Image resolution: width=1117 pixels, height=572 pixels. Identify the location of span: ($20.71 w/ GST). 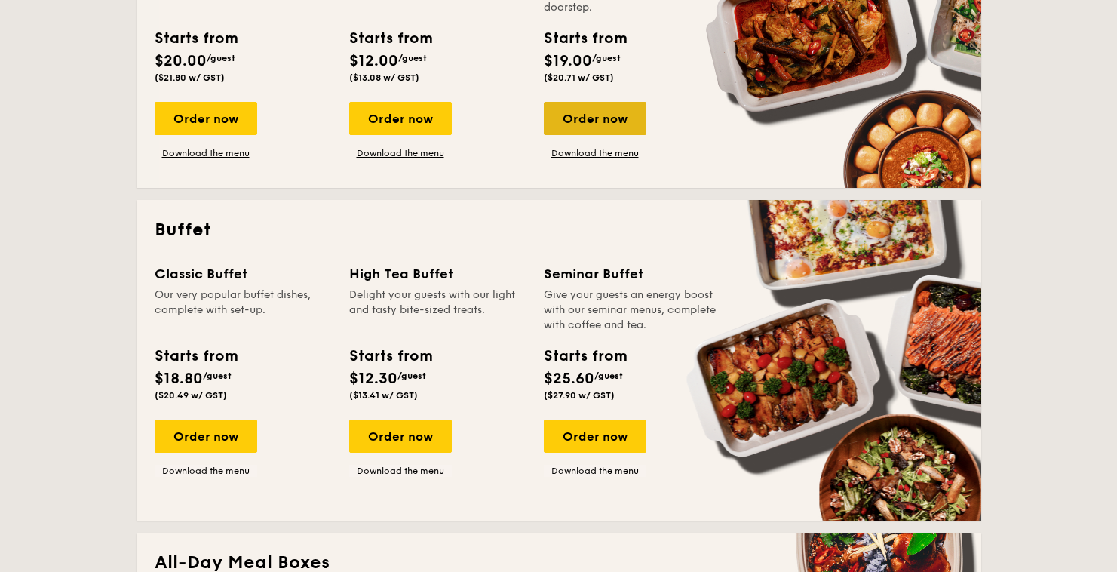
(578, 78).